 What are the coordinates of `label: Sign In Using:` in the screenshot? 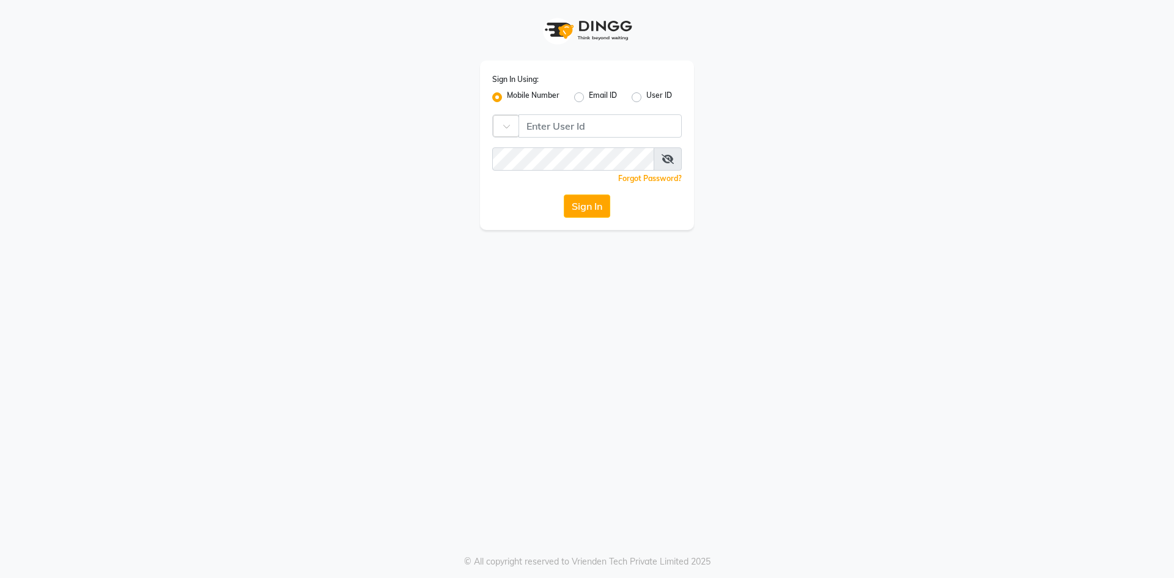 It's located at (516, 80).